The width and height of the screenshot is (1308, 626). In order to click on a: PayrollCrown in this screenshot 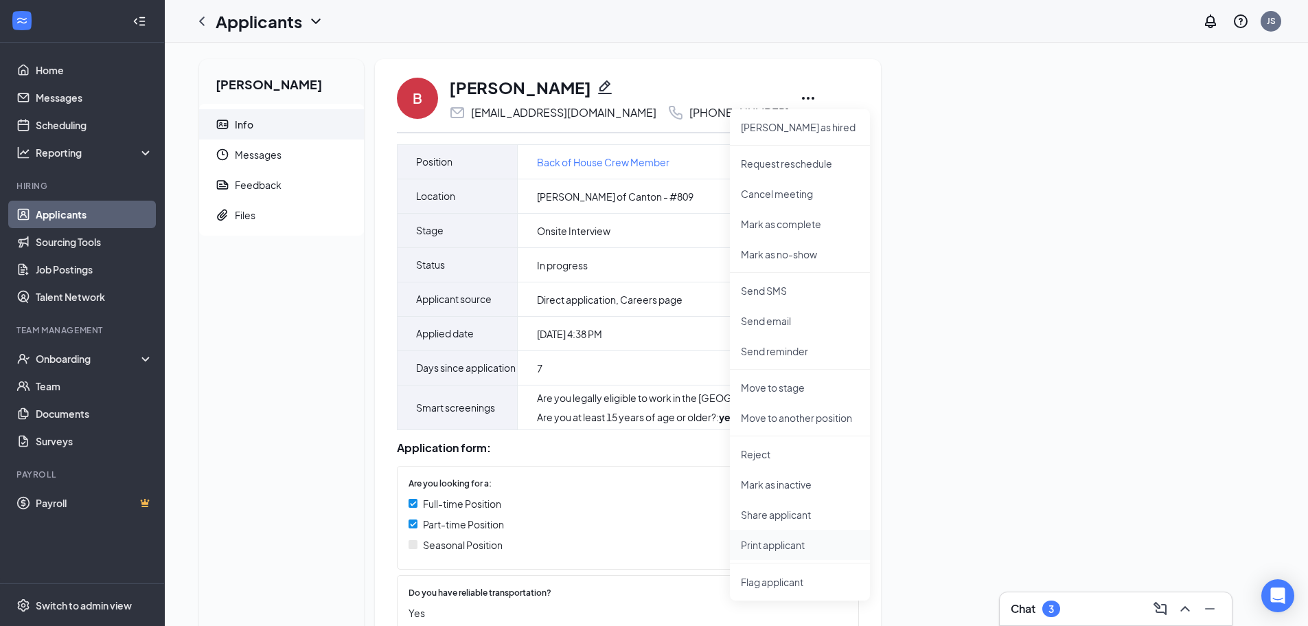, I will do `click(94, 503)`.